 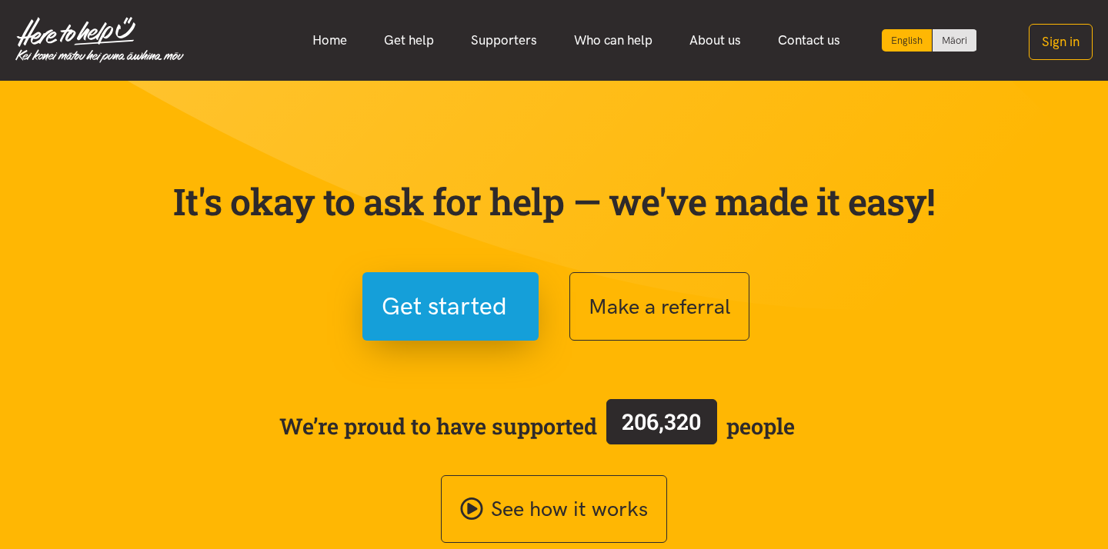 I want to click on a: Supporters, so click(x=504, y=40).